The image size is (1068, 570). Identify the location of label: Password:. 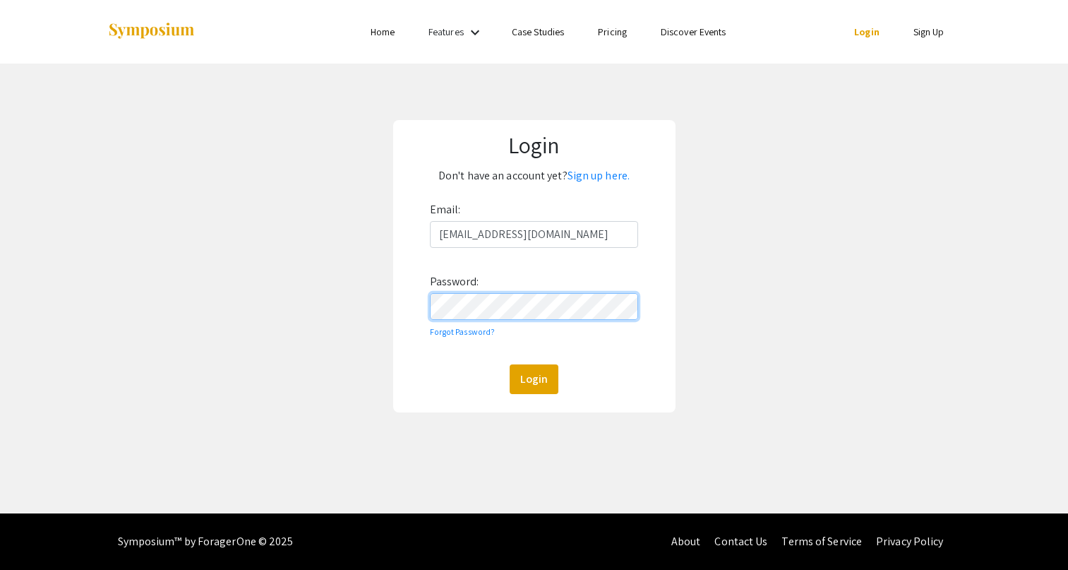
(454, 282).